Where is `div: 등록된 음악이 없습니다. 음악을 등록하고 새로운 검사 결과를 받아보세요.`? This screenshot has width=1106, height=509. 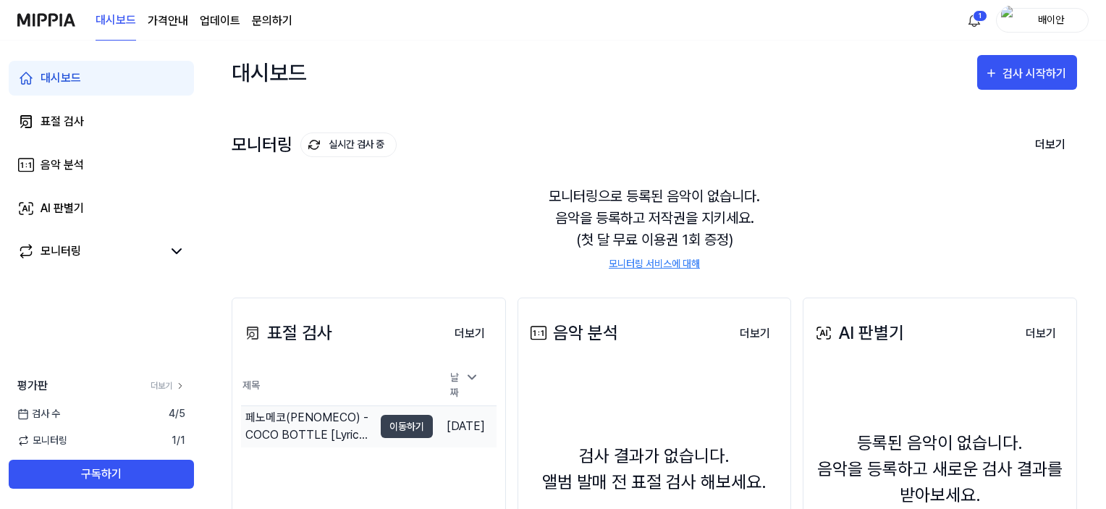
div: 등록된 음악이 없습니다. 음악을 등록하고 새로운 검사 결과를 받아보세요. is located at coordinates (940, 469).